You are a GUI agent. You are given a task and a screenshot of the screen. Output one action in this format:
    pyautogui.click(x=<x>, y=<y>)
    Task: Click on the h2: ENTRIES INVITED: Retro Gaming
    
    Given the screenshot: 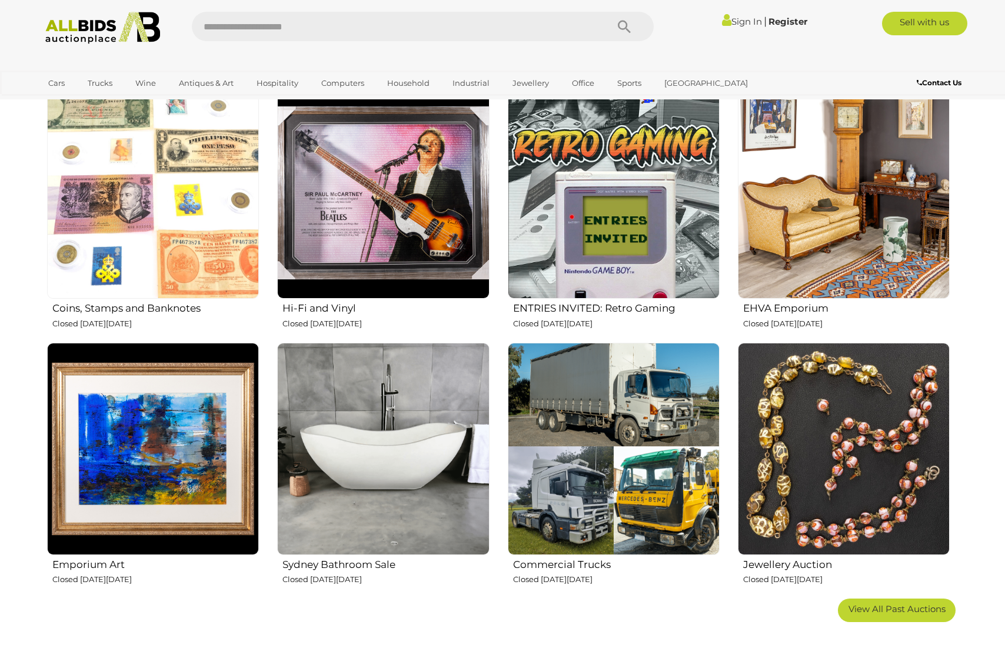 What is the action you would take?
    pyautogui.click(x=616, y=307)
    